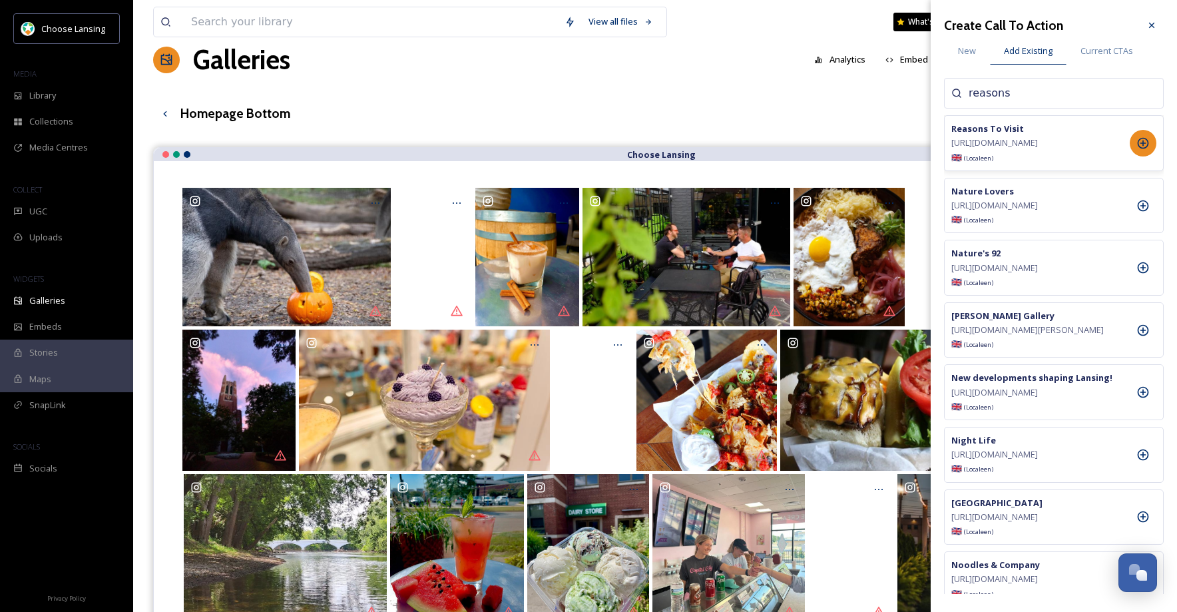 The image size is (1177, 612). What do you see at coordinates (40, 379) in the screenshot?
I see `span: Maps` at bounding box center [40, 379].